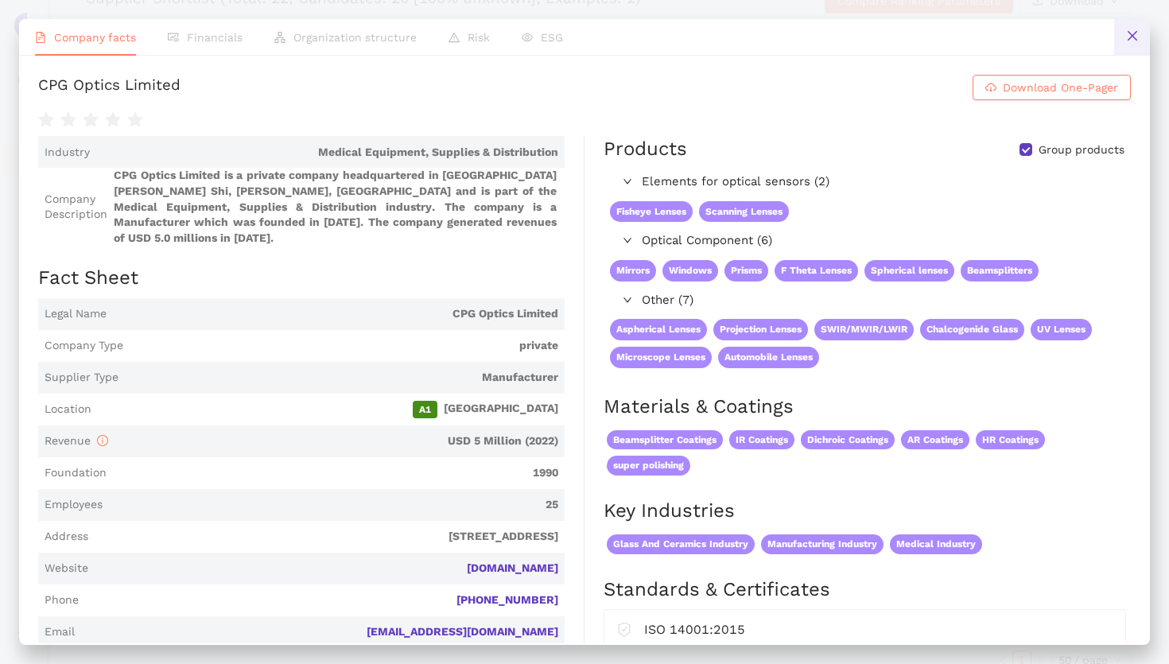 The image size is (1169, 664). What do you see at coordinates (866, 301) in the screenshot?
I see `div: Other (7)` at bounding box center [866, 301].